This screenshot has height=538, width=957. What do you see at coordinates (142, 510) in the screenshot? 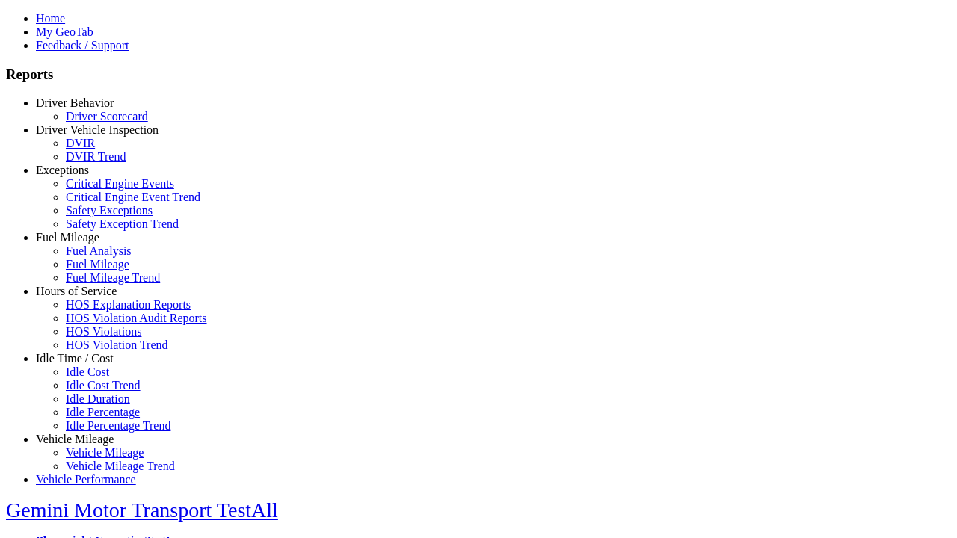
I see `a: Gemini Motor Transport TestAll` at bounding box center [142, 510].